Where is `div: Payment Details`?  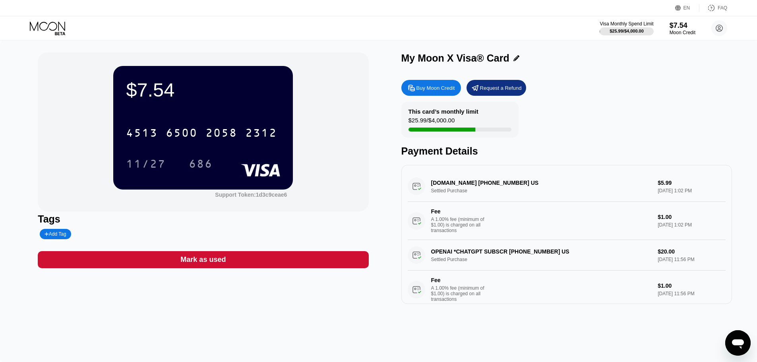
div: Payment Details is located at coordinates (567, 151).